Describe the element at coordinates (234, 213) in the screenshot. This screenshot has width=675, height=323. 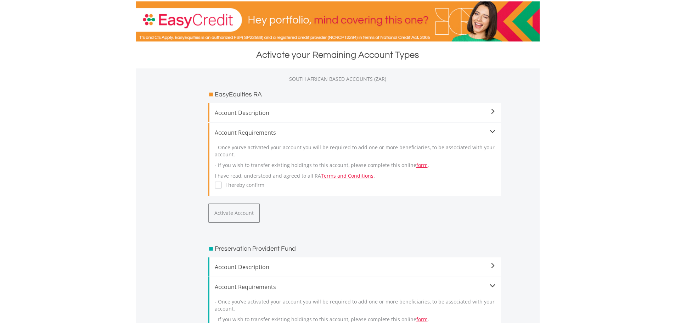
I see `button: Activate Account` at that location.